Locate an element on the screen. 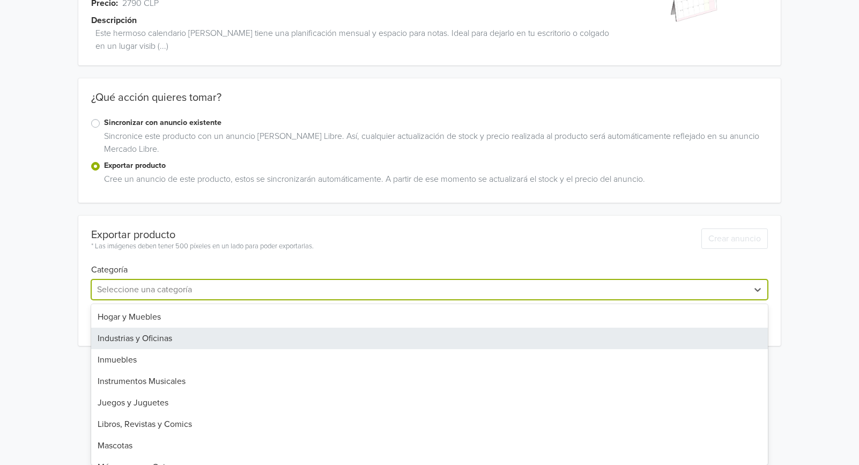 The width and height of the screenshot is (859, 465). div: Mascotas is located at coordinates (429, 446).